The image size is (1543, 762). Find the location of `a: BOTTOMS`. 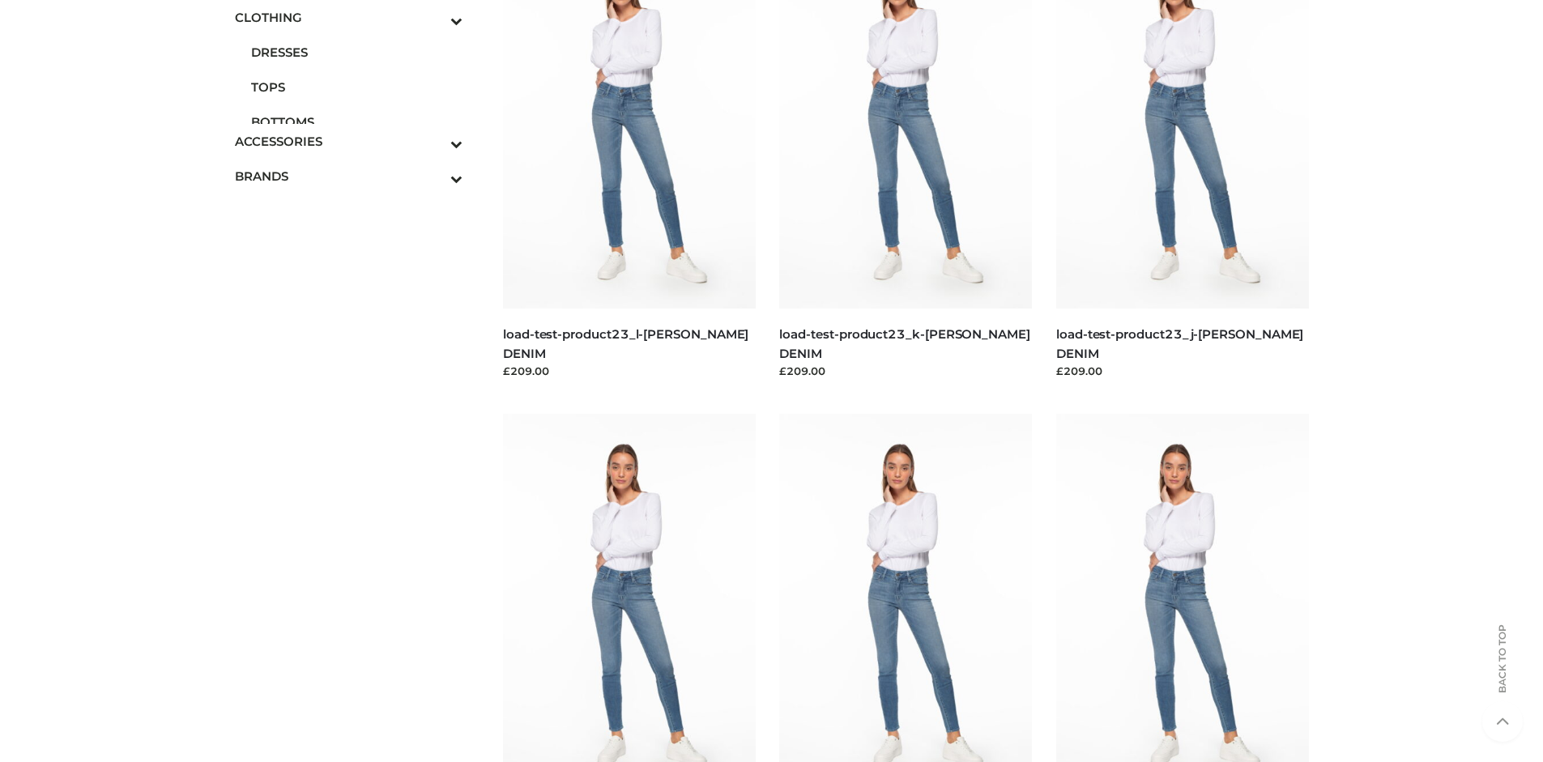

a: BOTTOMS is located at coordinates (357, 121).